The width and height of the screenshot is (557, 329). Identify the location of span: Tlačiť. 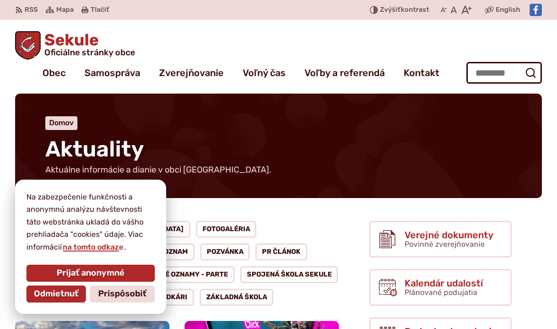
(100, 10).